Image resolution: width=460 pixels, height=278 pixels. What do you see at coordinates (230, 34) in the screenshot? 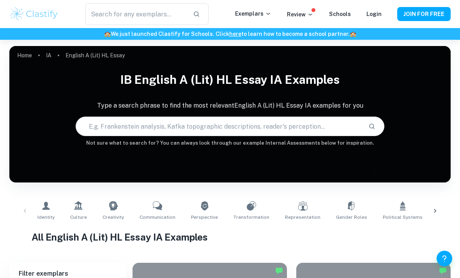
I see `h6: We just launched Clastify for Schools. Click to learn how to become a school partner.` at bounding box center [230, 34].